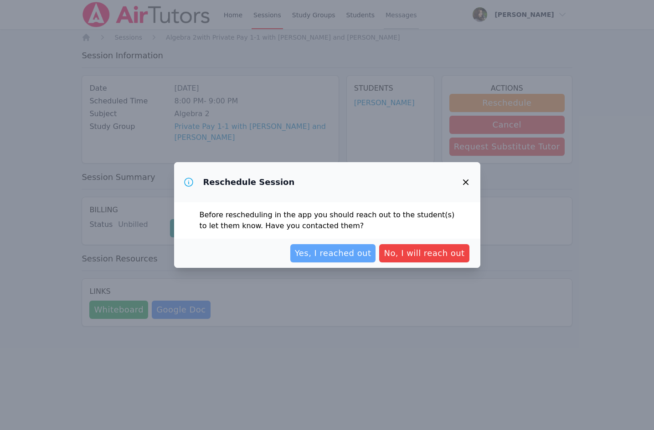 The height and width of the screenshot is (430, 654). What do you see at coordinates (333, 253) in the screenshot?
I see `button: Yes, I reached out` at bounding box center [333, 253].